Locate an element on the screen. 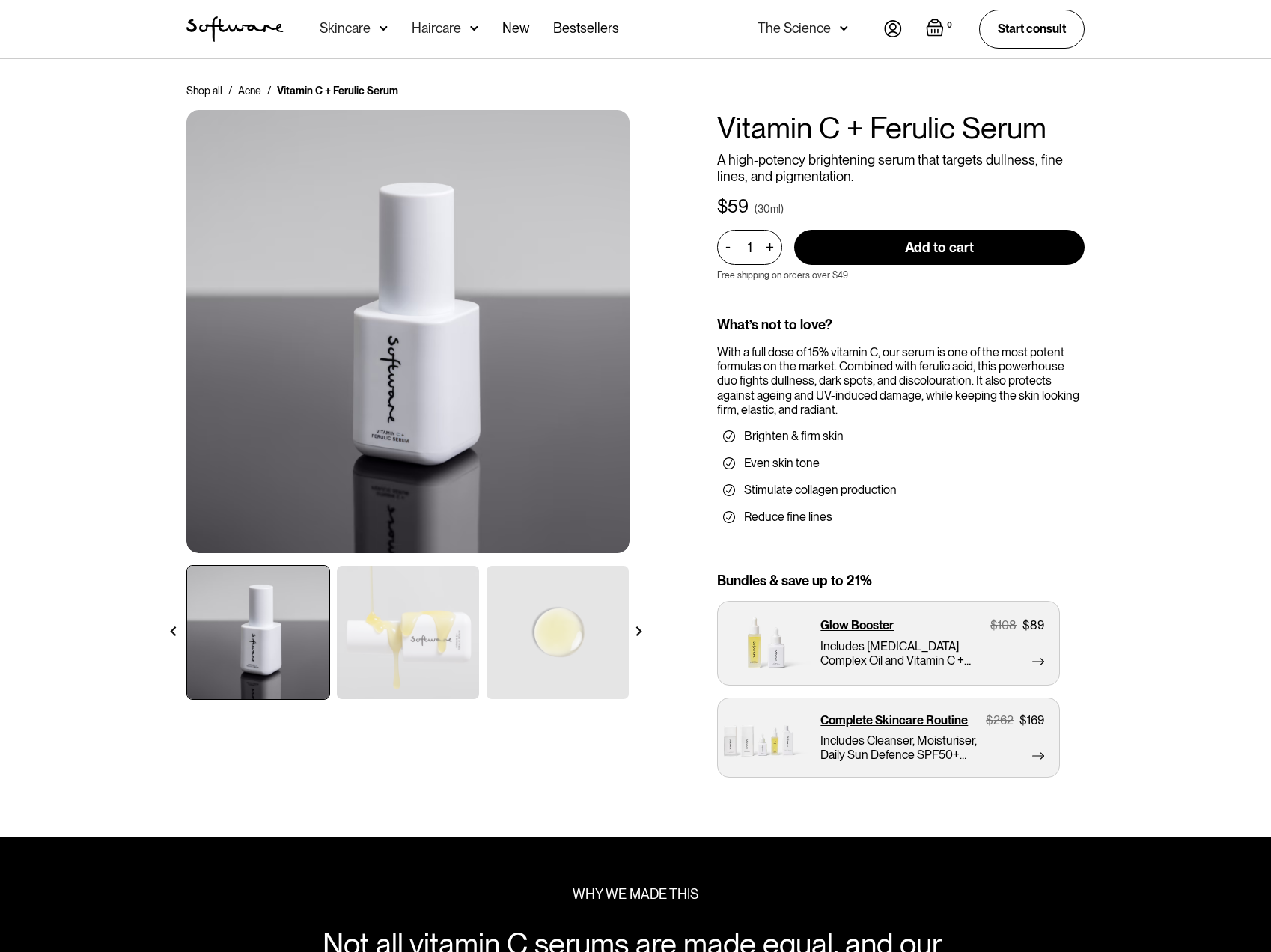  p: Free shipping on orders over $49 is located at coordinates (782, 275).